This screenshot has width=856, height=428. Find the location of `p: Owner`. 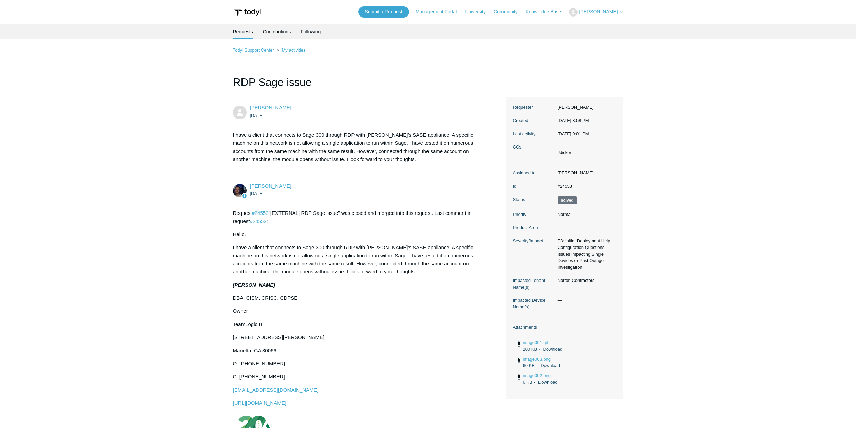

p: Owner is located at coordinates (359, 311).